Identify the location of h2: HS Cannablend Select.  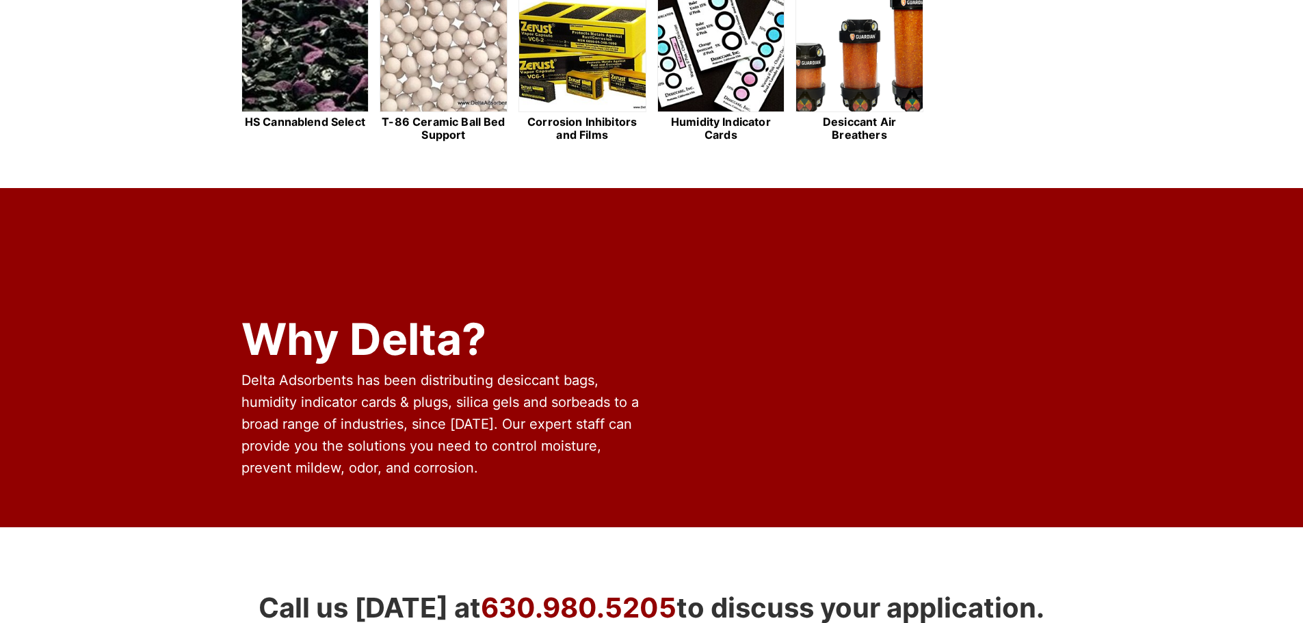
(305, 122).